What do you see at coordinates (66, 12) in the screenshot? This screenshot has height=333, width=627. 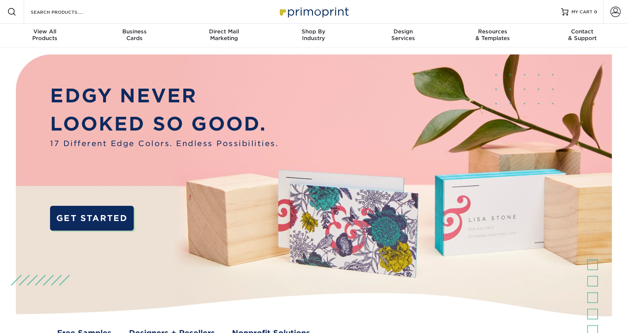 I see `input: SEARCH PRODUCTS.....` at bounding box center [66, 12].